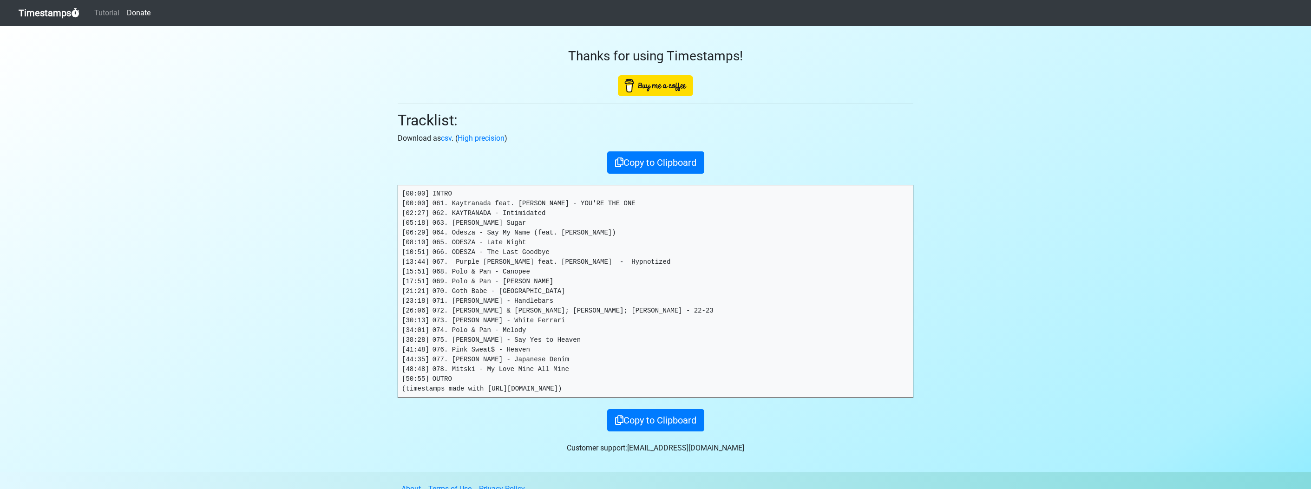  I want to click on a: csv, so click(446, 138).